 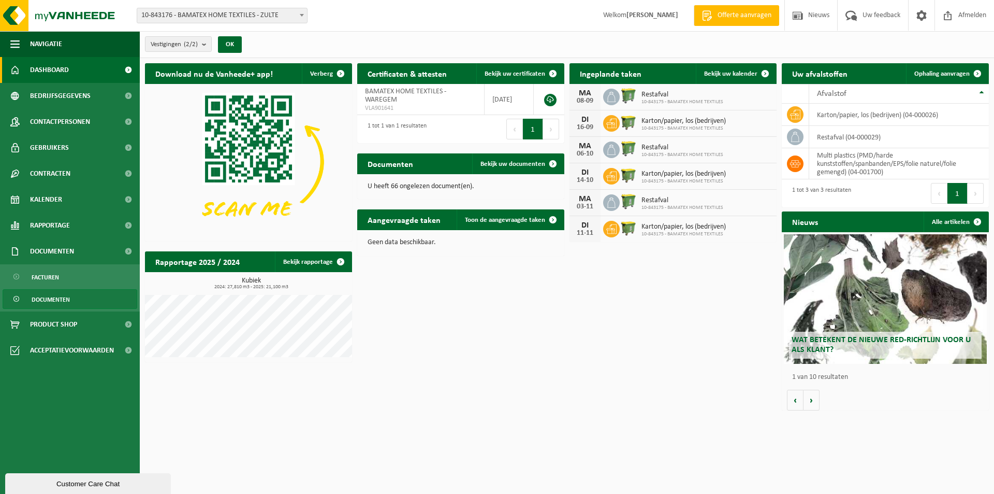 What do you see at coordinates (745, 16) in the screenshot?
I see `span: Offerte aanvragen` at bounding box center [745, 16].